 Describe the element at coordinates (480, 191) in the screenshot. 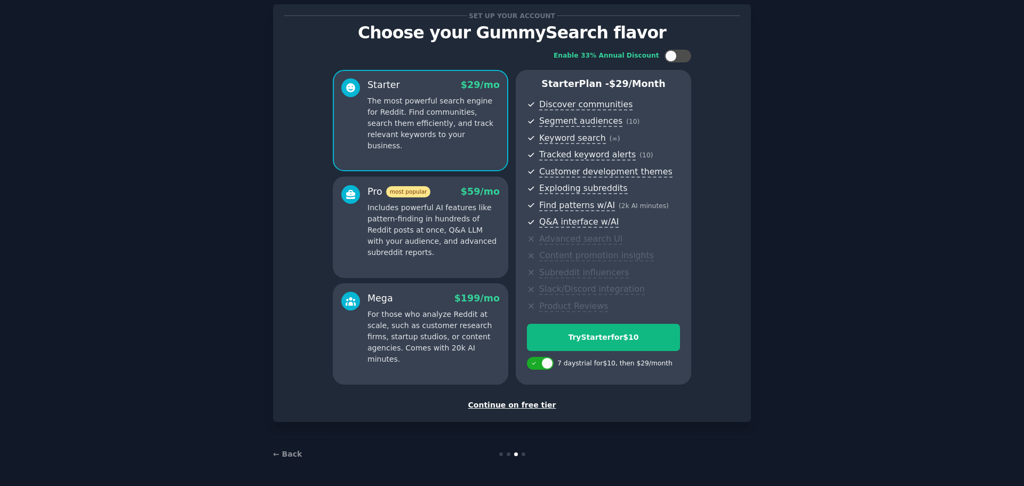

I see `span: $ 59 /mo` at that location.